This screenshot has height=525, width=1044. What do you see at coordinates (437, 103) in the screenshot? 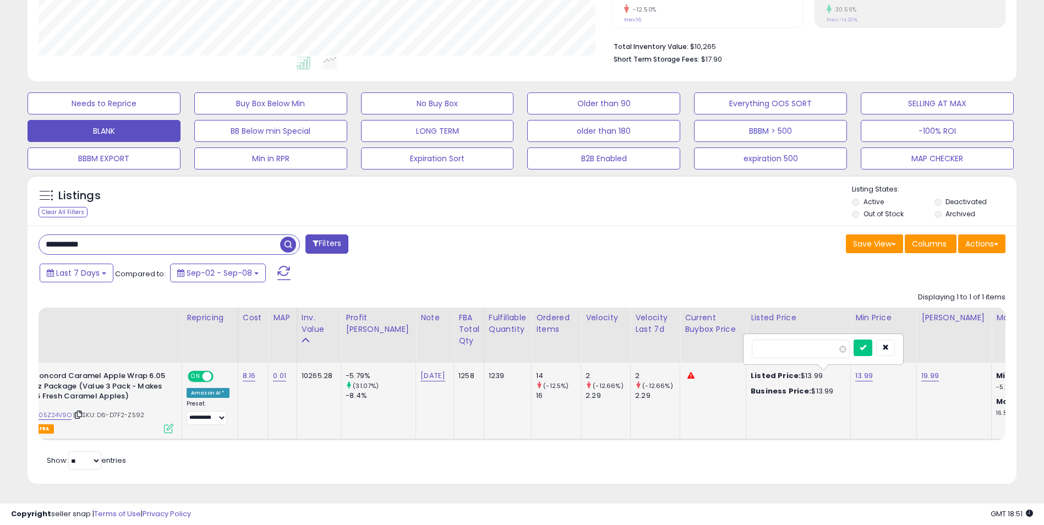
I see `button: No Buy Box` at bounding box center [437, 103].